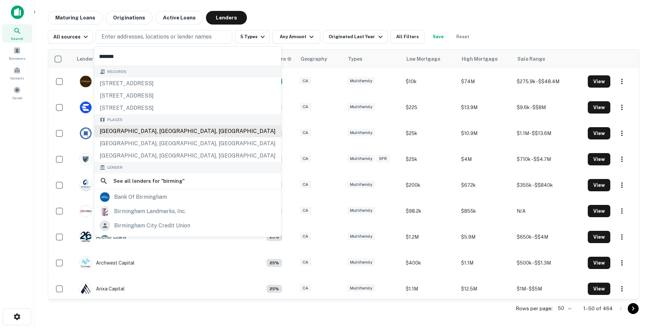 The width and height of the screenshot is (653, 328). Describe the element at coordinates (17, 73) in the screenshot. I see `a: Contacts` at that location.